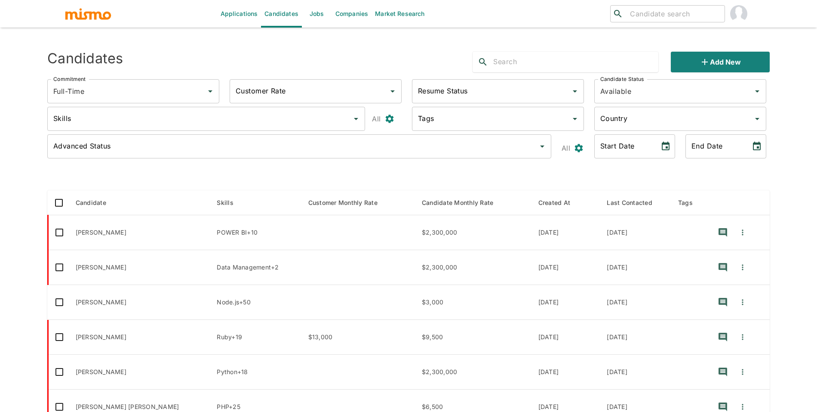 This screenshot has height=412, width=817. Describe the element at coordinates (576, 62) in the screenshot. I see `input: Search` at that location.